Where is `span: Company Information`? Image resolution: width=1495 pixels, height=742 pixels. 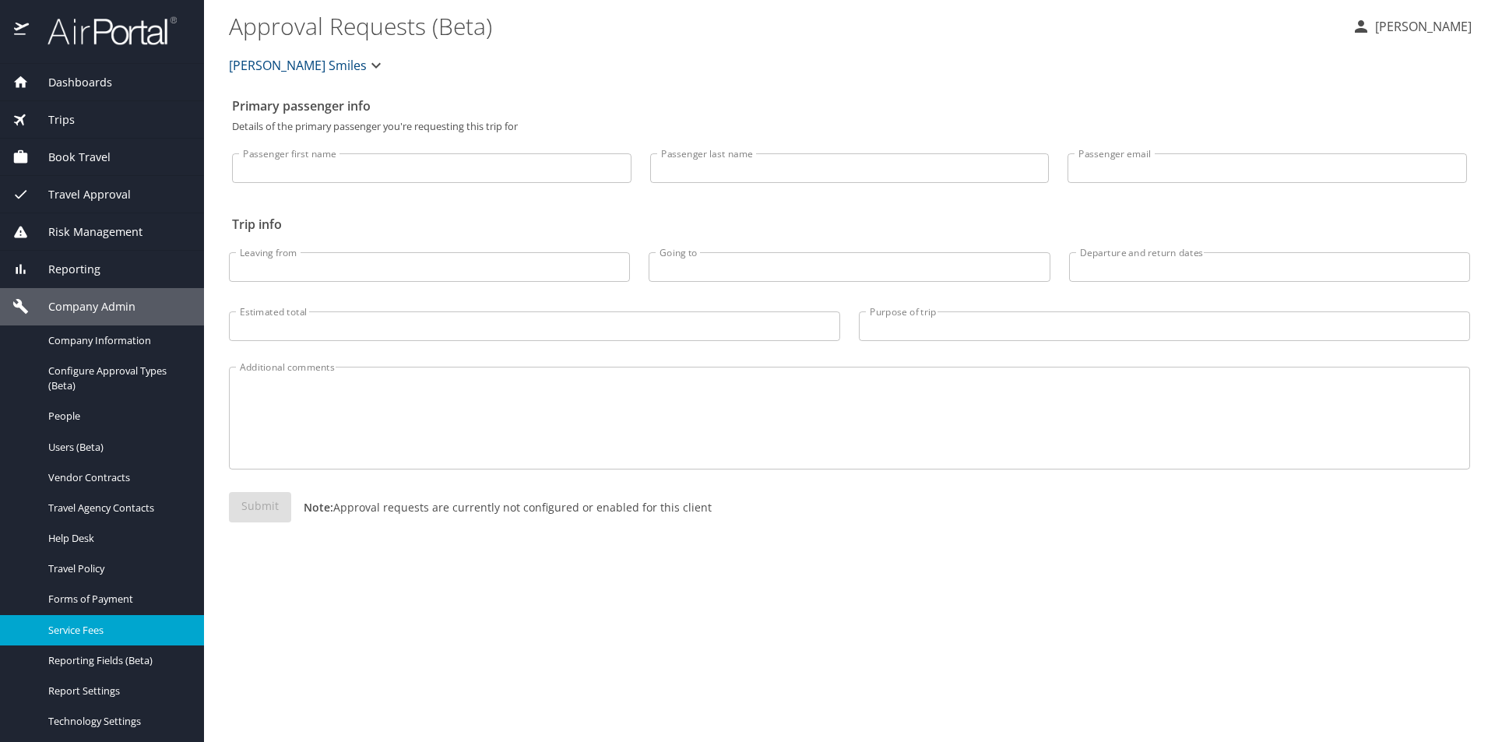 span: Company Information is located at coordinates (117, 340).